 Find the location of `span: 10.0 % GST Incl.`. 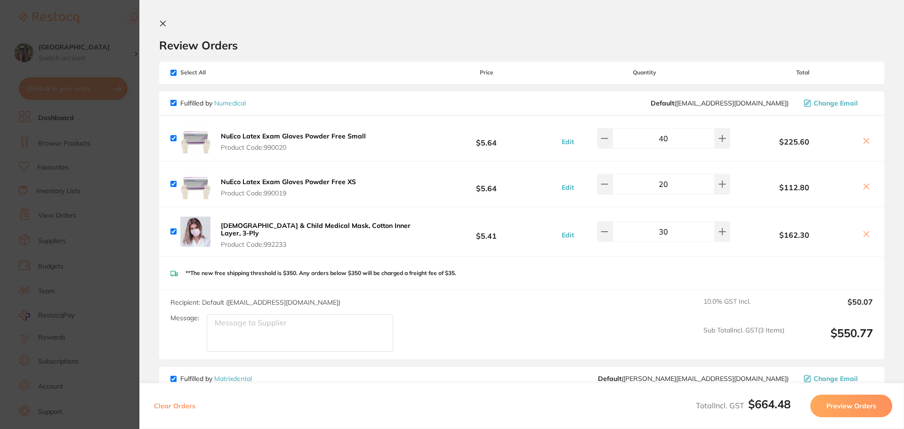

span: 10.0 % GST Incl. is located at coordinates (744, 308).